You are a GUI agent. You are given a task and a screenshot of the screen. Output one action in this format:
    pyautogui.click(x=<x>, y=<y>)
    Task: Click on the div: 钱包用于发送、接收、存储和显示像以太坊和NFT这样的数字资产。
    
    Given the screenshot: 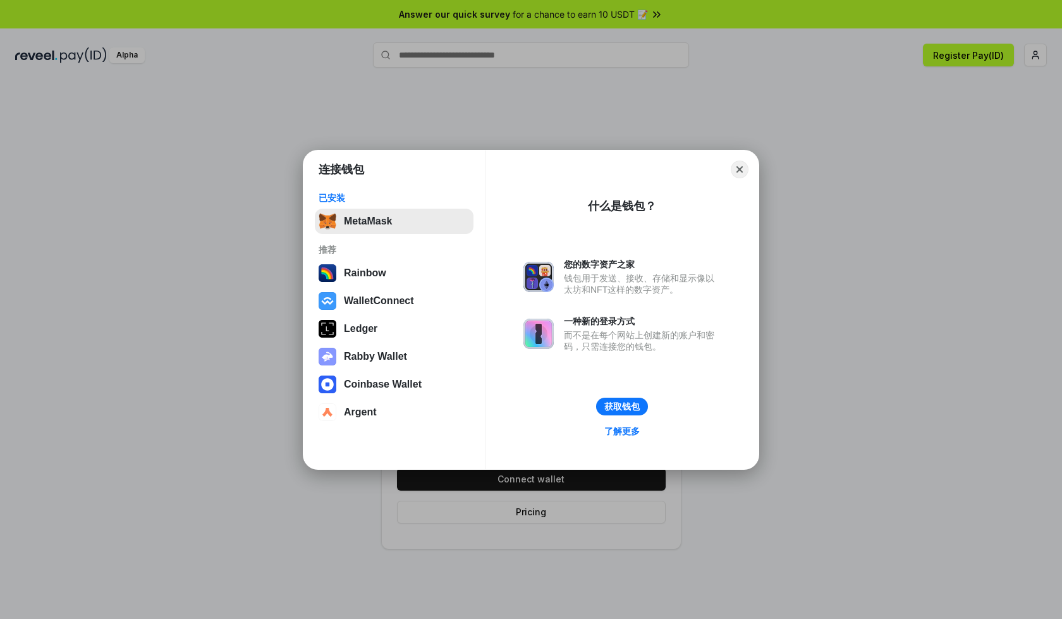 What is the action you would take?
    pyautogui.click(x=642, y=284)
    